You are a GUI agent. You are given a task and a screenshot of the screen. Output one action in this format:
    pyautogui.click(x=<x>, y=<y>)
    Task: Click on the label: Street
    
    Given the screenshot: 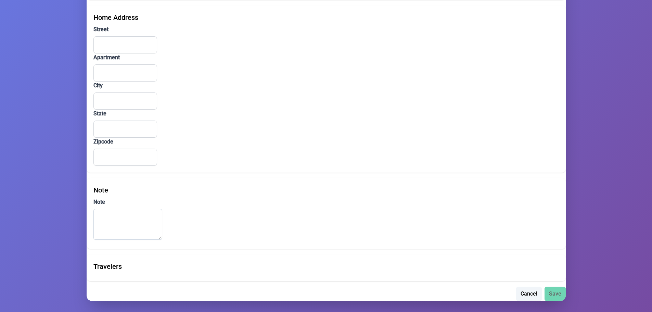 What is the action you would take?
    pyautogui.click(x=326, y=29)
    